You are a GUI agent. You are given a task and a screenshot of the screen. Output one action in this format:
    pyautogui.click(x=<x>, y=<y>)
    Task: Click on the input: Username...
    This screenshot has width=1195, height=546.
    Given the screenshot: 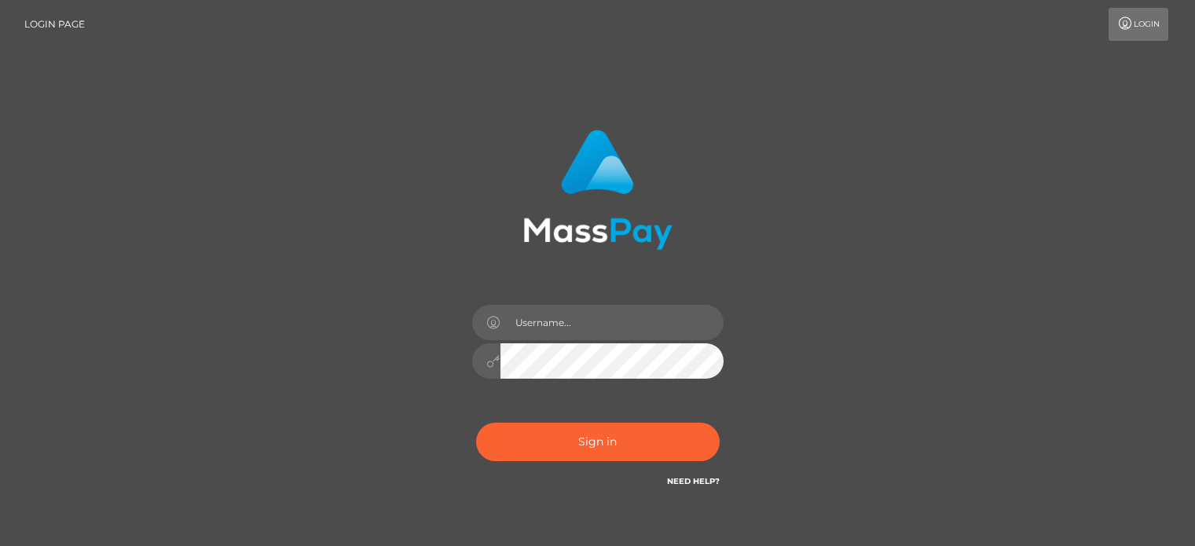 What is the action you would take?
    pyautogui.click(x=612, y=322)
    